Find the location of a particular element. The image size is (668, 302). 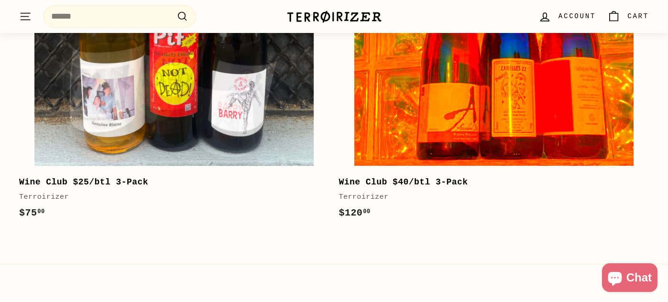

span: $120 is located at coordinates (355, 213).